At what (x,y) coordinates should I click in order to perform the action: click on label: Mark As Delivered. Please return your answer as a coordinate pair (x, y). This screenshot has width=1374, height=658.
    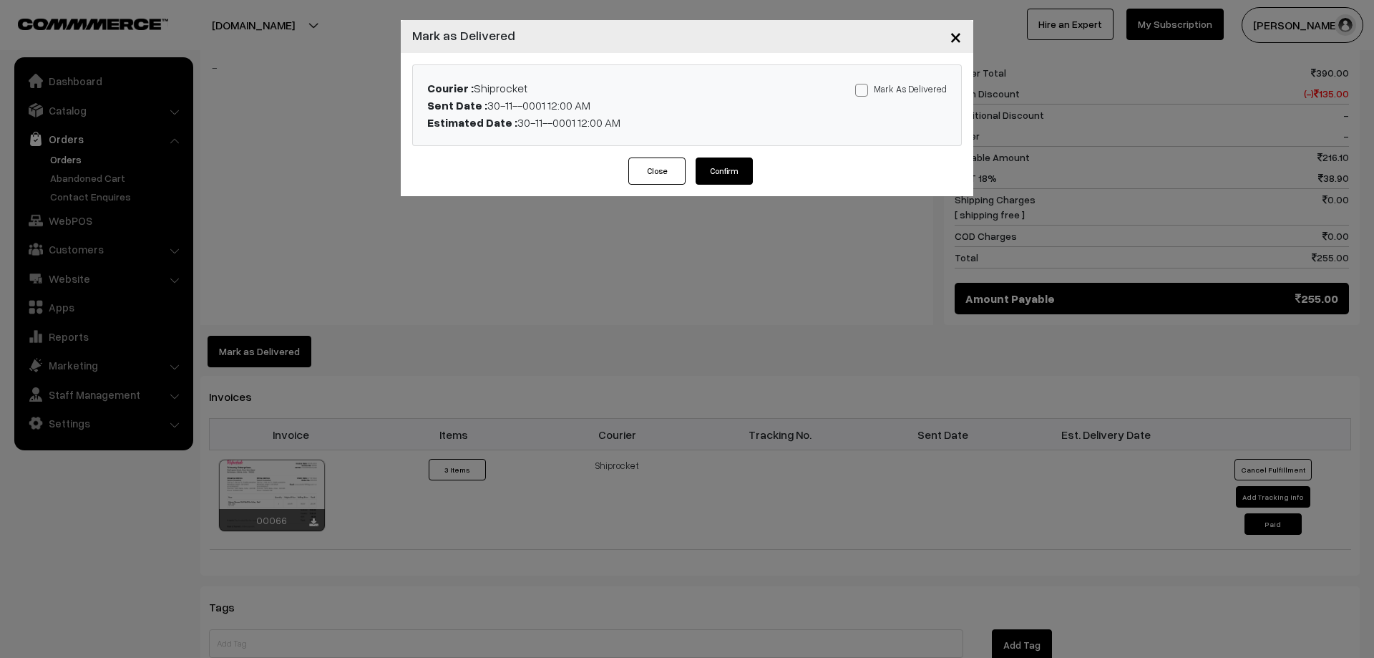
    Looking at the image, I should click on (901, 89).